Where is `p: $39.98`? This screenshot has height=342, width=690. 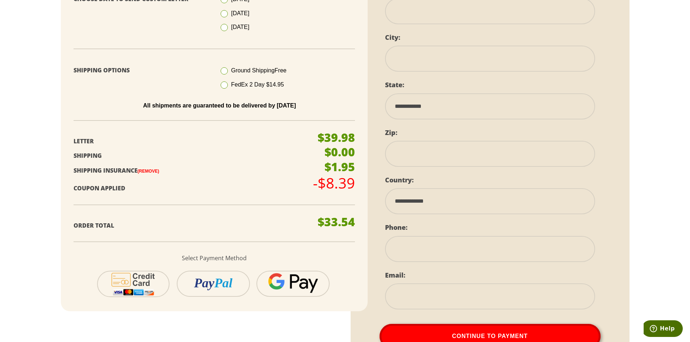
p: $39.98 is located at coordinates (336, 138).